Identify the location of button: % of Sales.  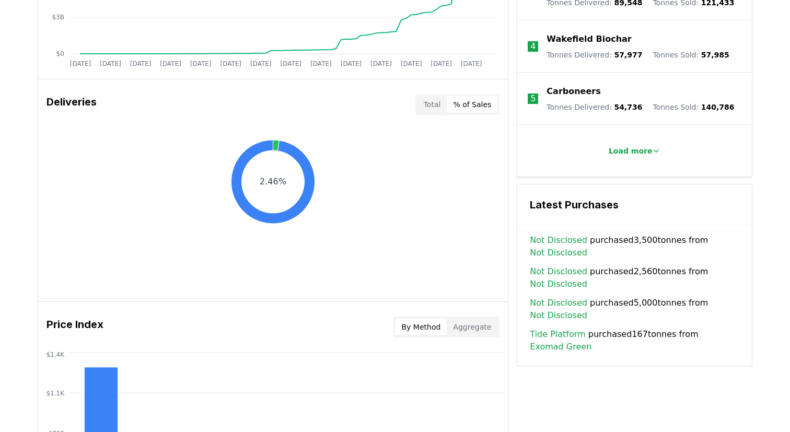
(472, 105).